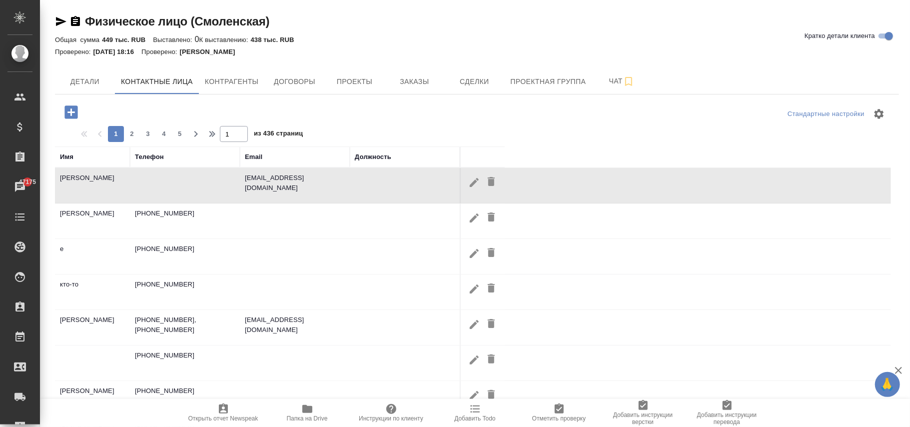 This screenshot has width=910, height=427. I want to click on span: 2, so click(132, 134).